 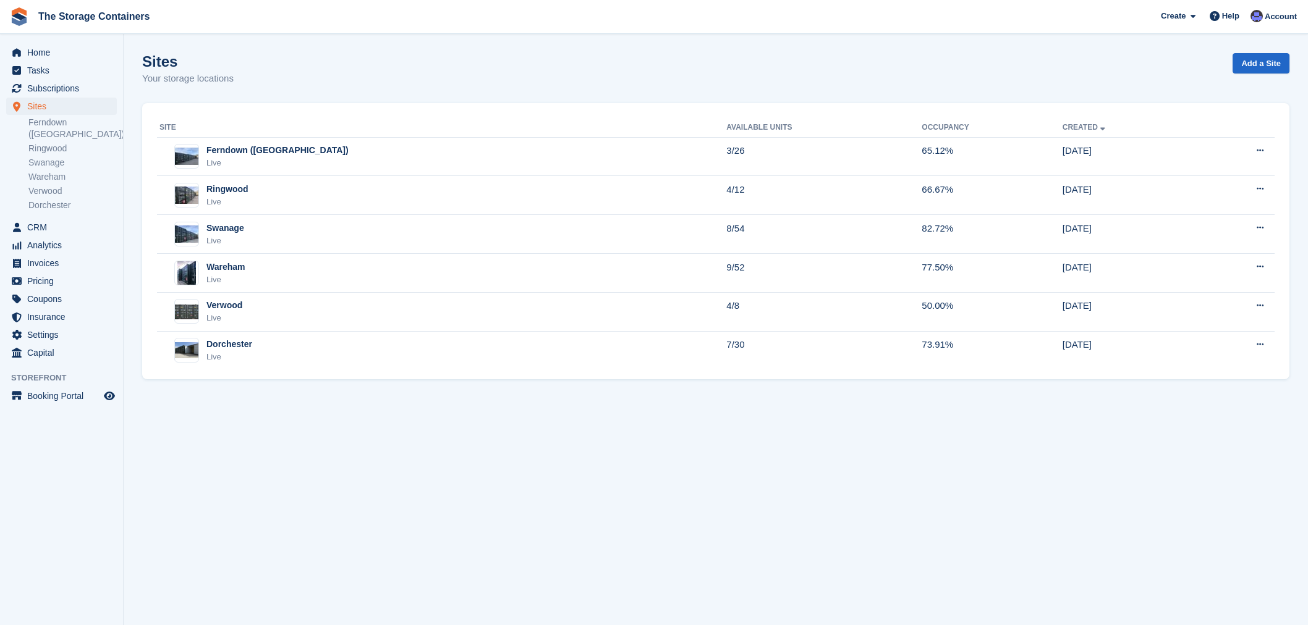 I want to click on h1: Sites, so click(x=188, y=61).